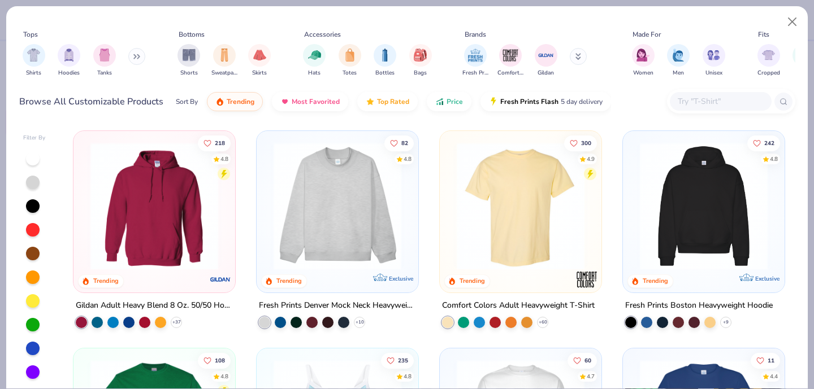  Describe the element at coordinates (587, 280) in the screenshot. I see `img: Comfort Colors logo` at that location.